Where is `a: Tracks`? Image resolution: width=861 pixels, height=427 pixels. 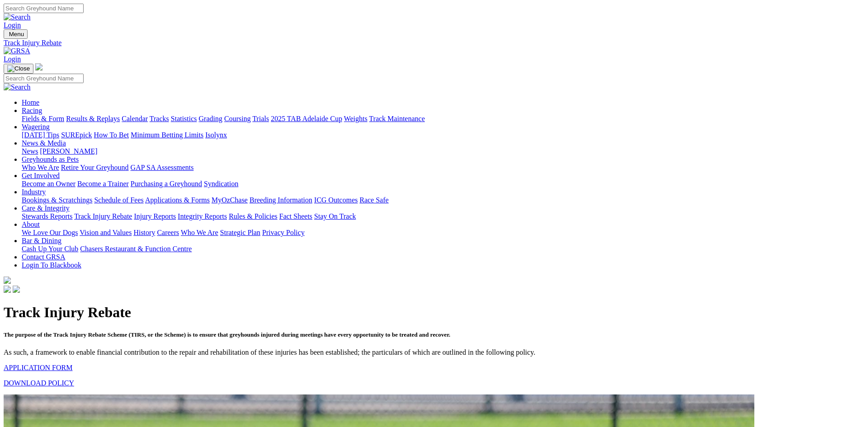
a: Tracks is located at coordinates (159, 118).